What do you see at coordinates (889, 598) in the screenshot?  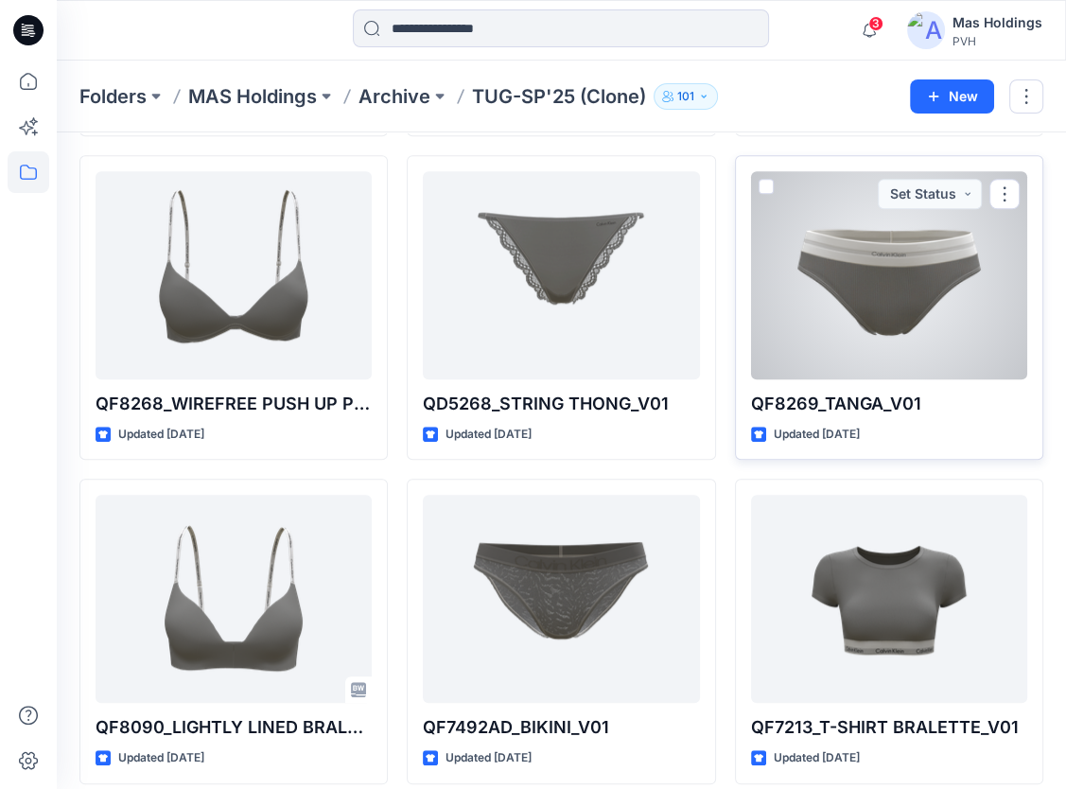 I see `a: QF7213_T-SHIRT BRALETTE_V01` at bounding box center [889, 598].